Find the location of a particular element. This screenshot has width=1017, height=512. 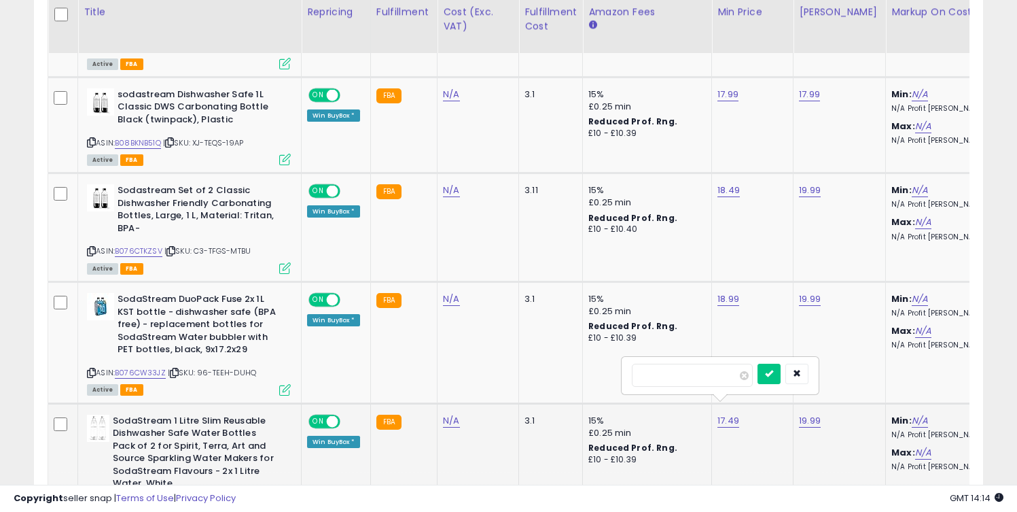

strong: Copyright is located at coordinates (38, 497).